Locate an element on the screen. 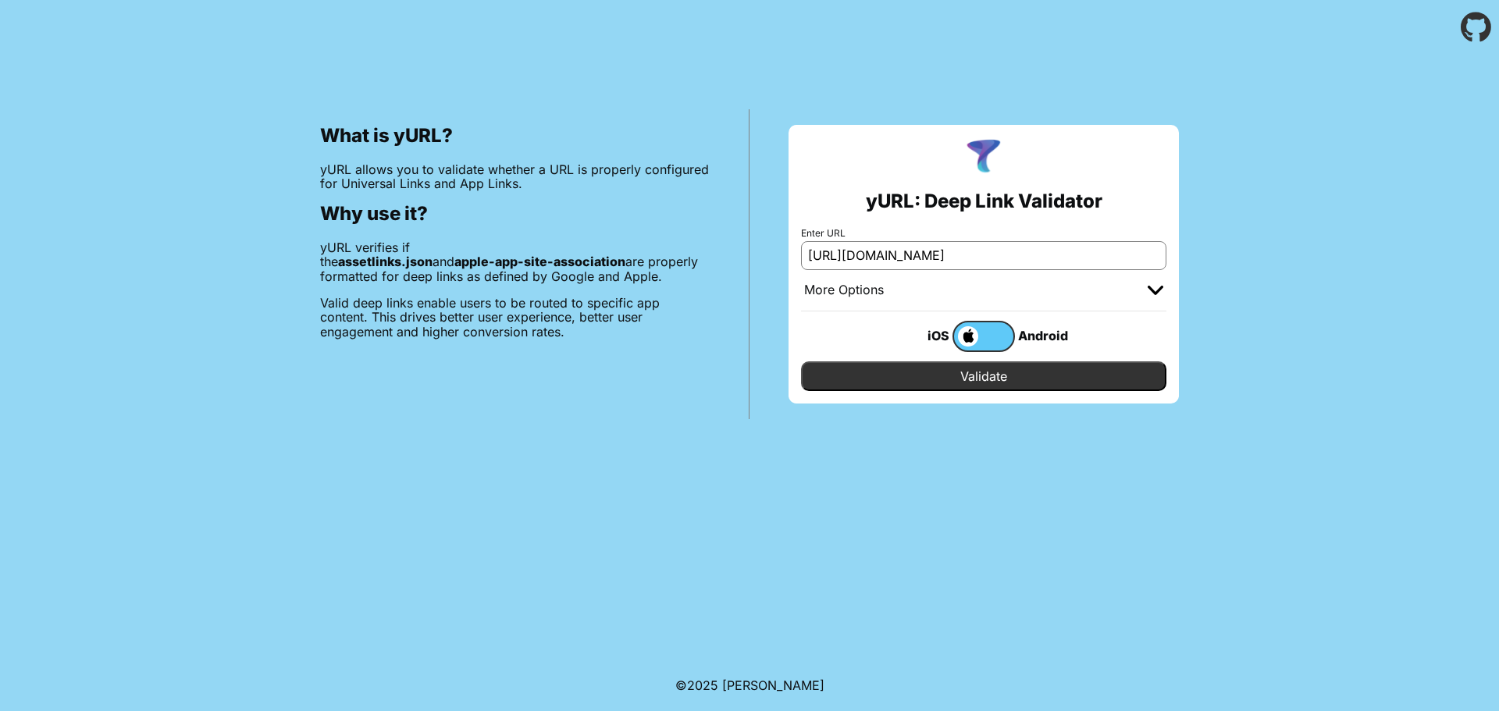 The width and height of the screenshot is (1499, 711). span: 2025 is located at coordinates (703, 685).